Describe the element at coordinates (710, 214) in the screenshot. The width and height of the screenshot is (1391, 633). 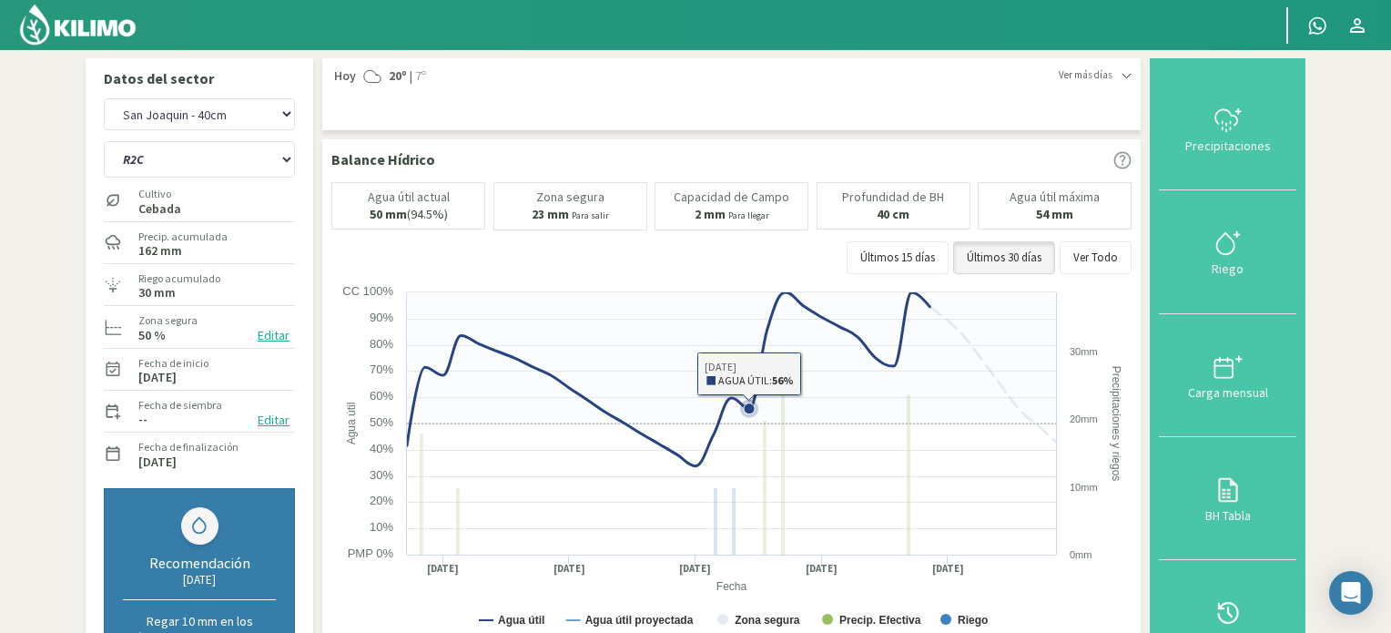
I see `b: 2 mm` at that location.